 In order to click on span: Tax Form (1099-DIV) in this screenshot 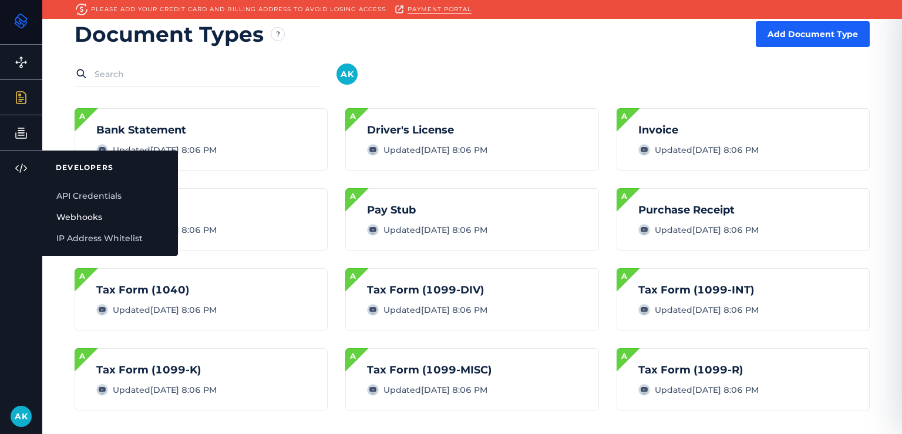, I will do `click(425, 290)`.